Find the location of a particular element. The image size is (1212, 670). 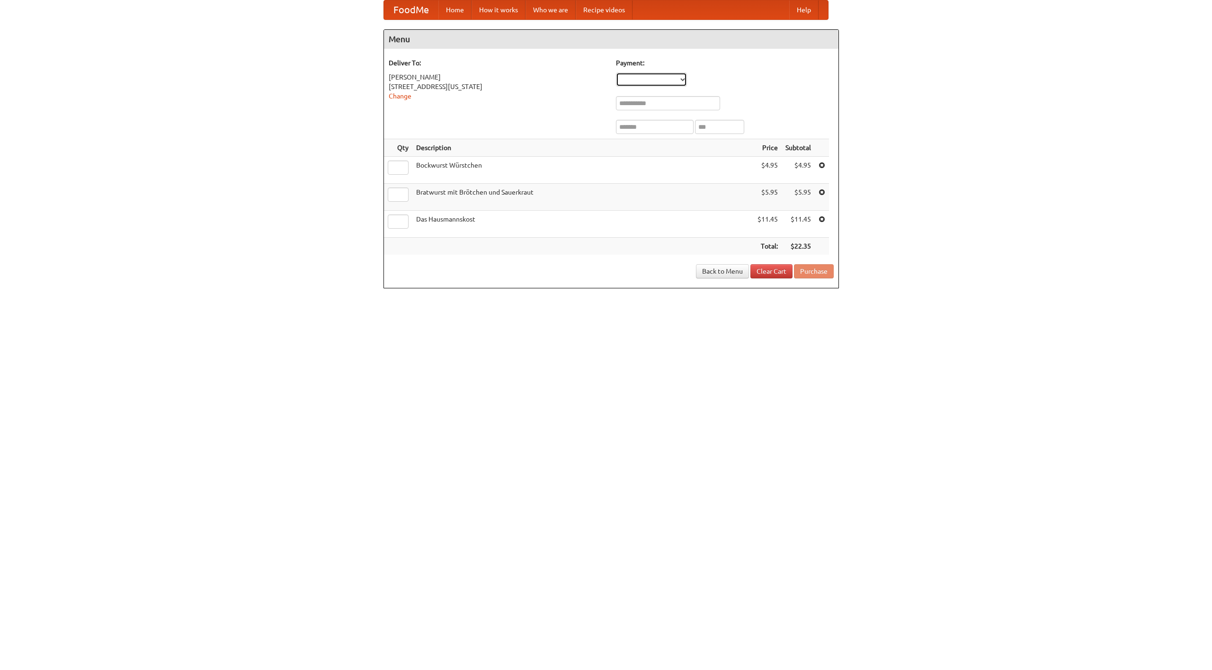

h5: Payment: is located at coordinates (725, 63).